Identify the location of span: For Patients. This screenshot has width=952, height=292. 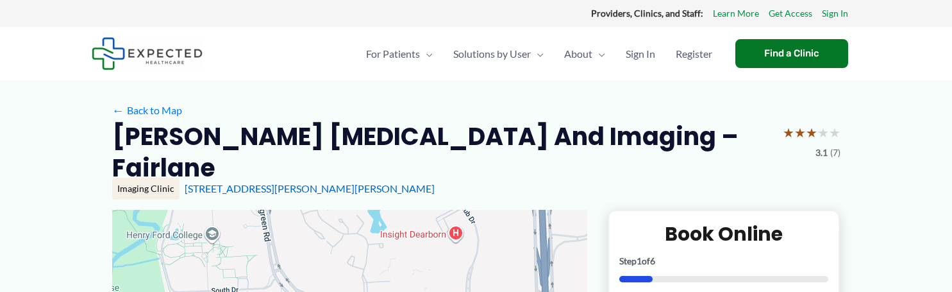
(393, 54).